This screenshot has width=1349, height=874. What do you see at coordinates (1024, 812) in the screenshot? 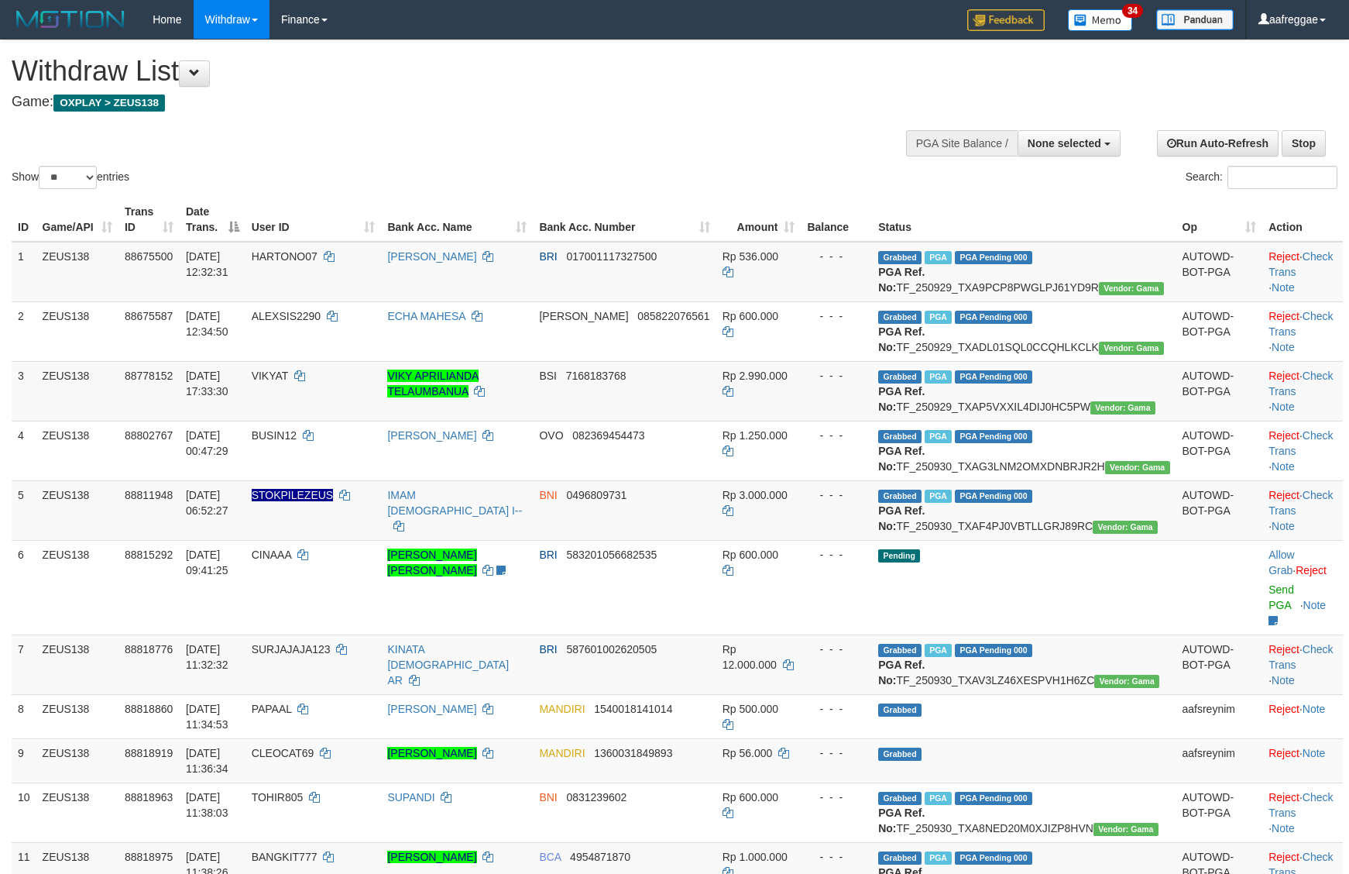
I see `td: TF_250930_TXA8NED20M0XJIZP8HVN` at bounding box center [1024, 812].